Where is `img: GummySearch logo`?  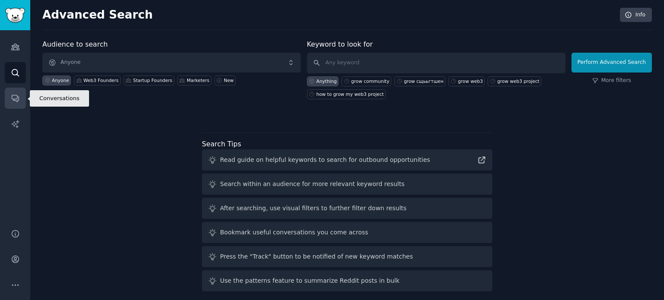 img: GummySearch logo is located at coordinates (15, 15).